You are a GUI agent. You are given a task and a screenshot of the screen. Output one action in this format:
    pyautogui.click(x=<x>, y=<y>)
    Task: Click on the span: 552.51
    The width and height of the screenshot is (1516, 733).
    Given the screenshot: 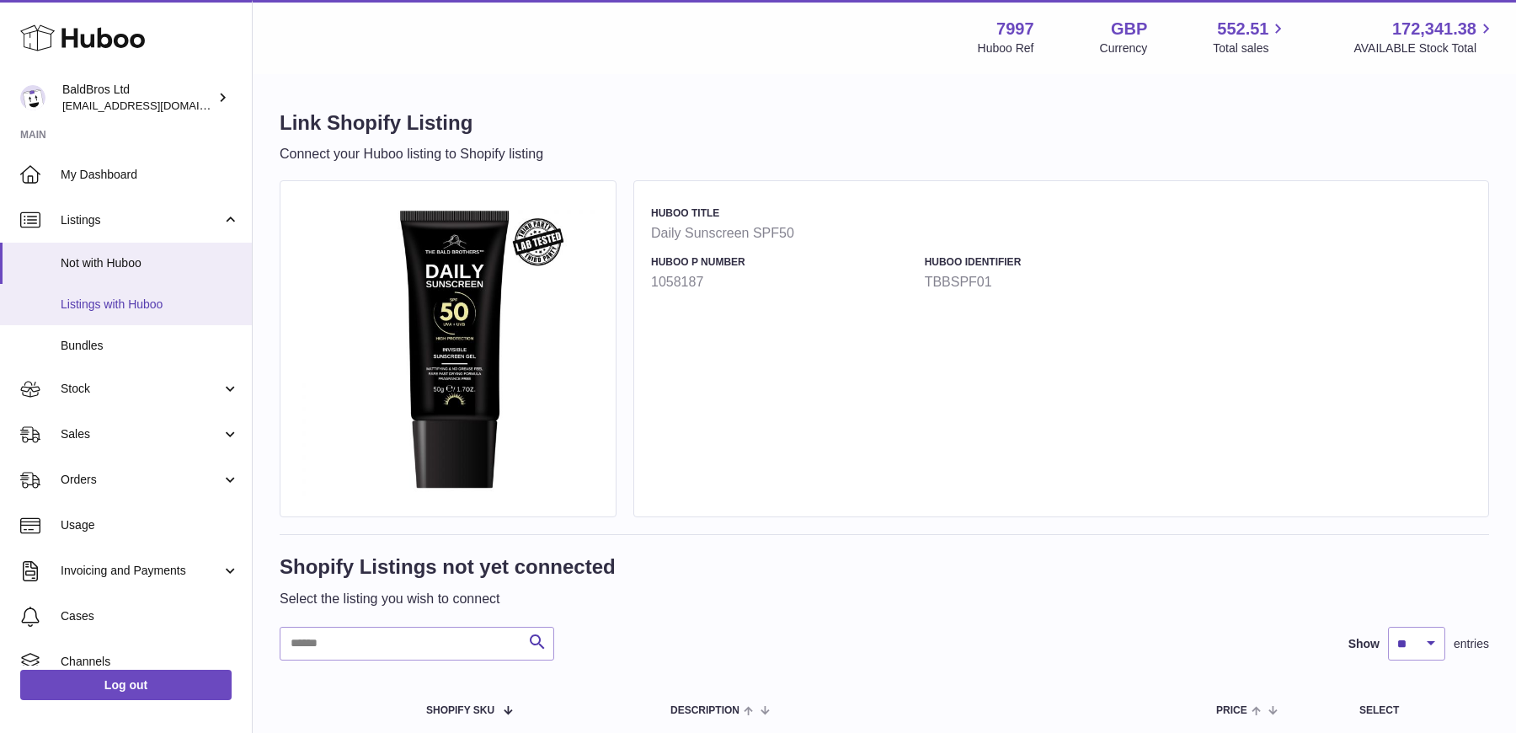 What is the action you would take?
    pyautogui.click(x=1243, y=29)
    